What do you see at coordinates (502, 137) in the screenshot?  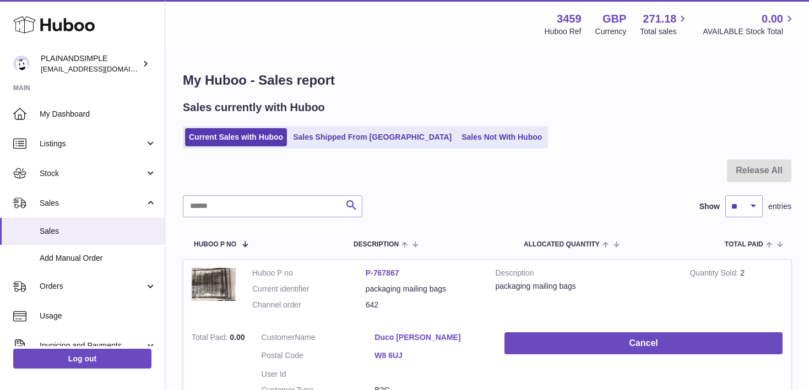 I see `a: Sales Not With Huboo` at bounding box center [502, 137].